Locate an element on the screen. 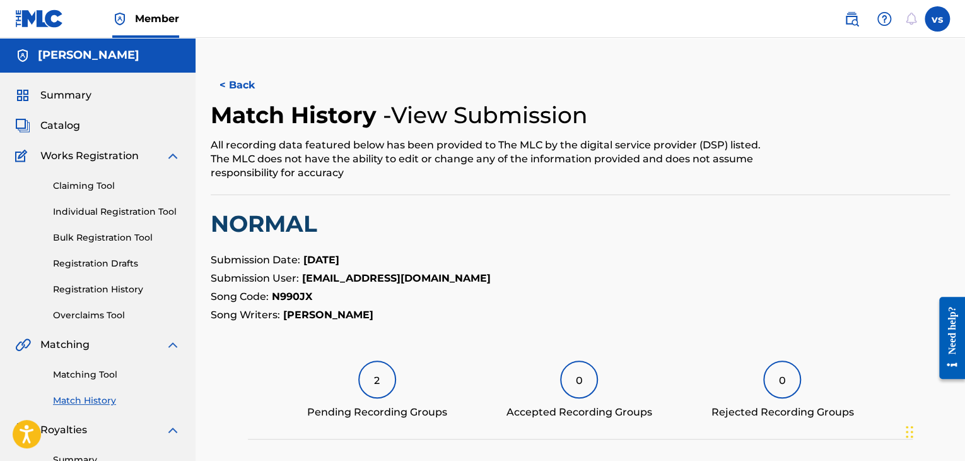  h2: NORMAL is located at coordinates (580, 223).